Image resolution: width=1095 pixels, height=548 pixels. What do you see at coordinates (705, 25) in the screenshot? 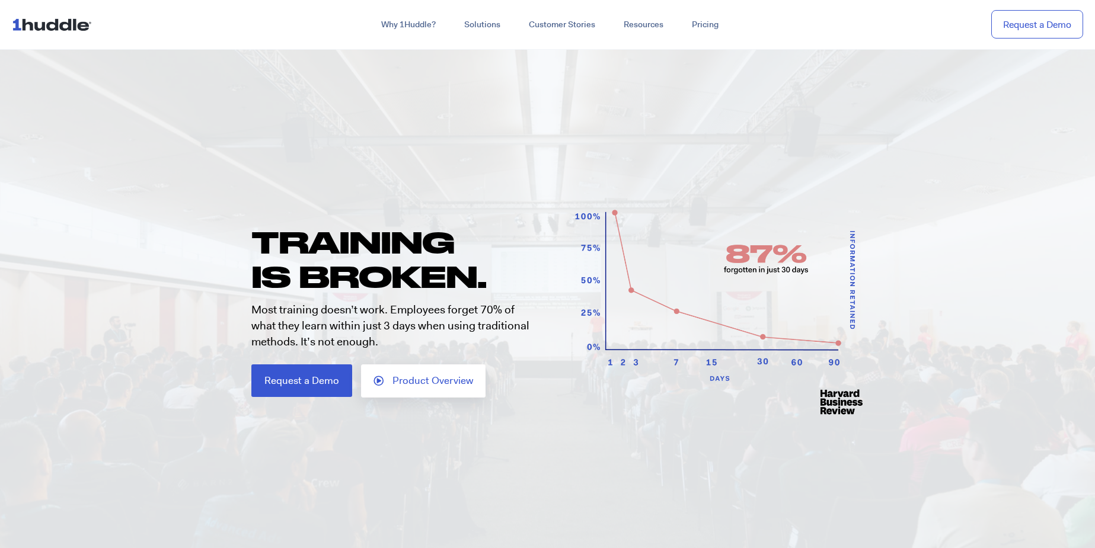
I see `a: Pricing` at bounding box center [705, 25].